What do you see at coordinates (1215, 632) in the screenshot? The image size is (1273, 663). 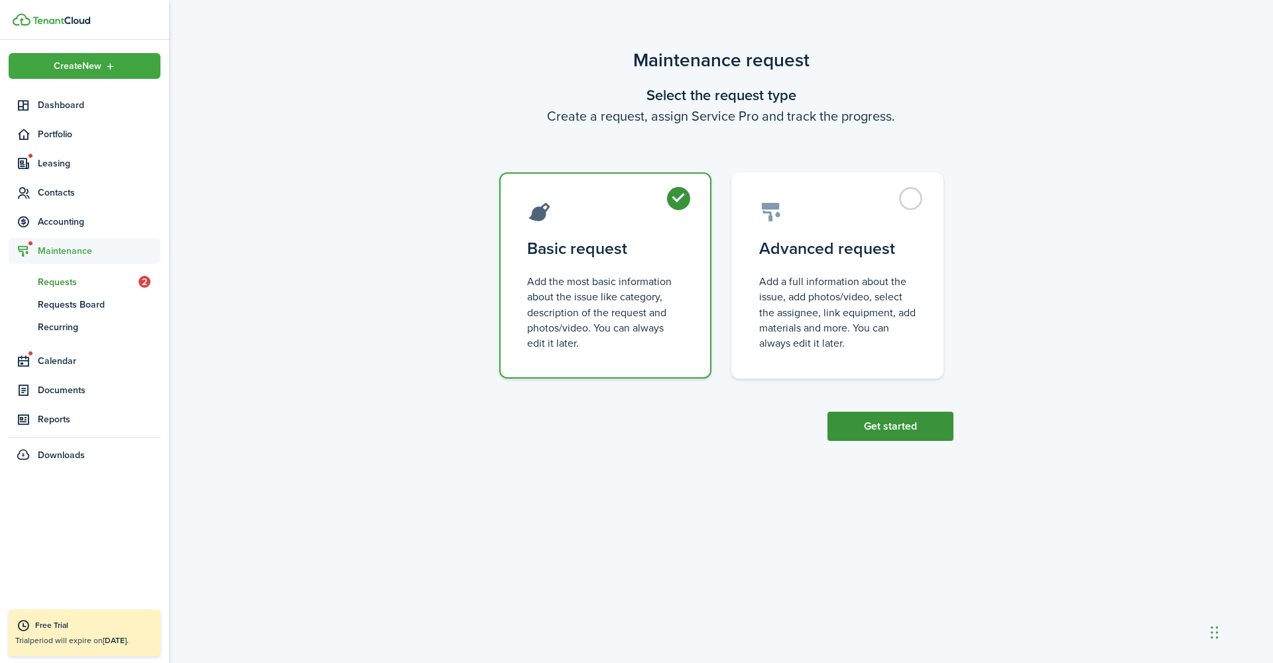 I see `div: Drag` at bounding box center [1215, 632].